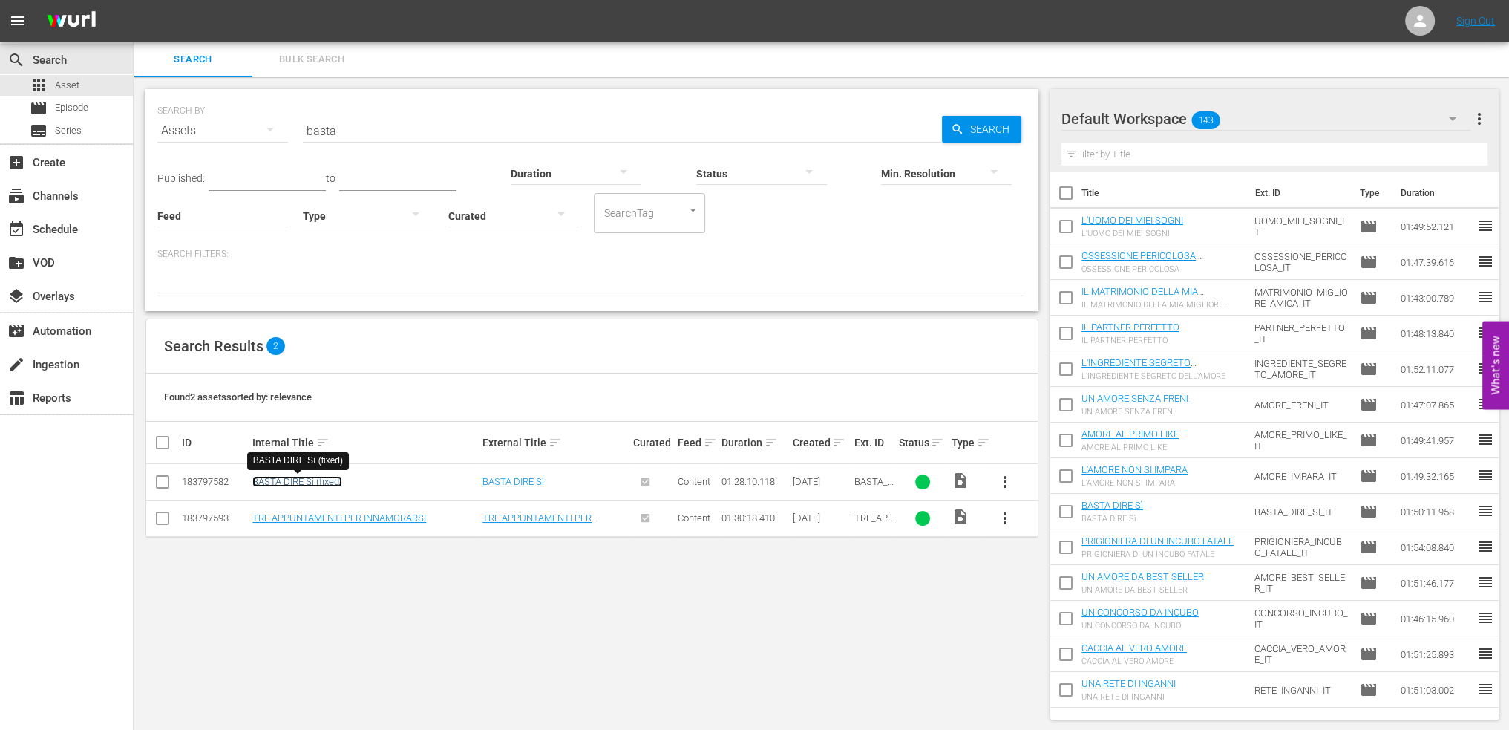 Image resolution: width=1509 pixels, height=730 pixels. I want to click on div: CACCIA AL VERO AMORE, so click(1135, 661).